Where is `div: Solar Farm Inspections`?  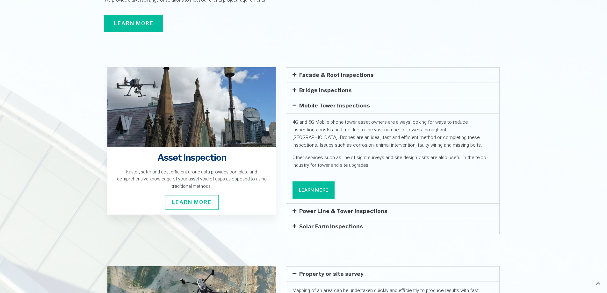
div: Solar Farm Inspections is located at coordinates (393, 226).